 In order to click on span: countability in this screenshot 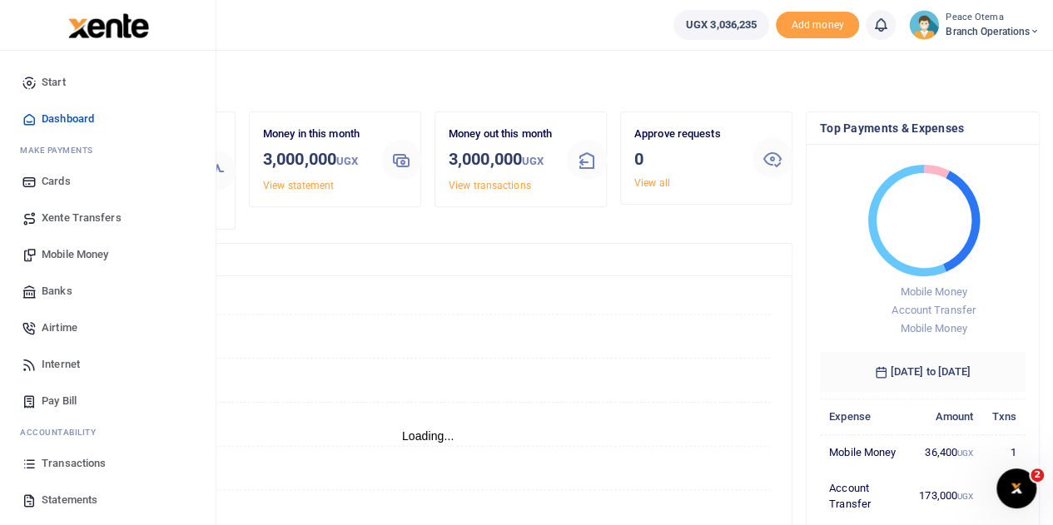, I will do `click(64, 432)`.